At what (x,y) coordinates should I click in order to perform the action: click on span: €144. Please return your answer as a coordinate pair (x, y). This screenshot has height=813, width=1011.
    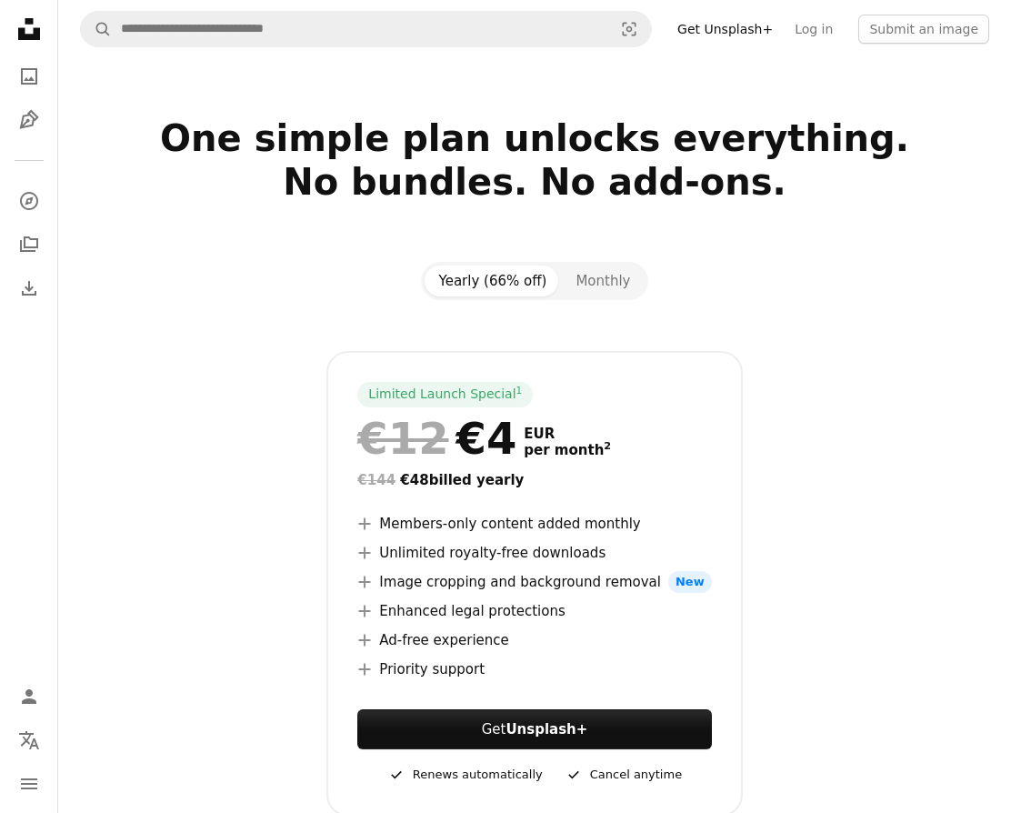
    Looking at the image, I should click on (376, 480).